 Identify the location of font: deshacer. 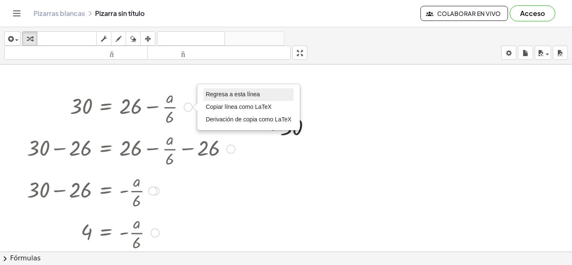
(191, 39).